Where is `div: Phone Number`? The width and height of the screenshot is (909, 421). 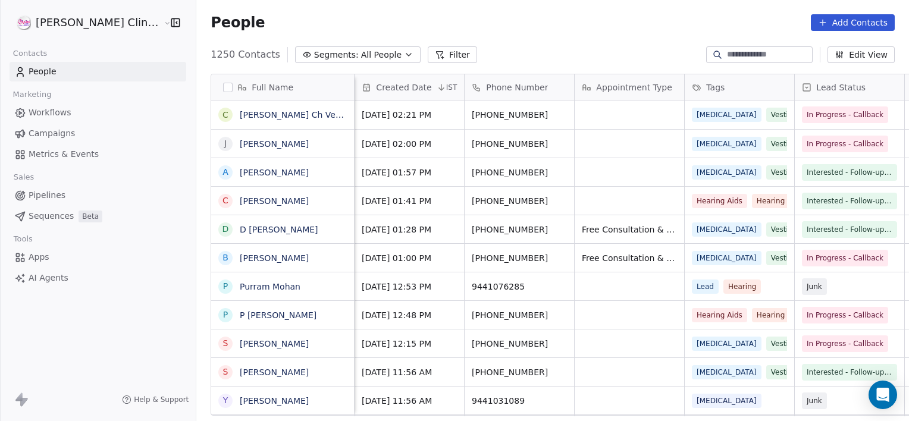
div: Phone Number is located at coordinates (519, 87).